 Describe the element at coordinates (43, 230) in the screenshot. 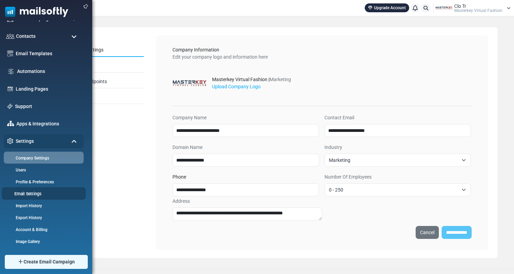

I see `a: Account & Billing` at that location.